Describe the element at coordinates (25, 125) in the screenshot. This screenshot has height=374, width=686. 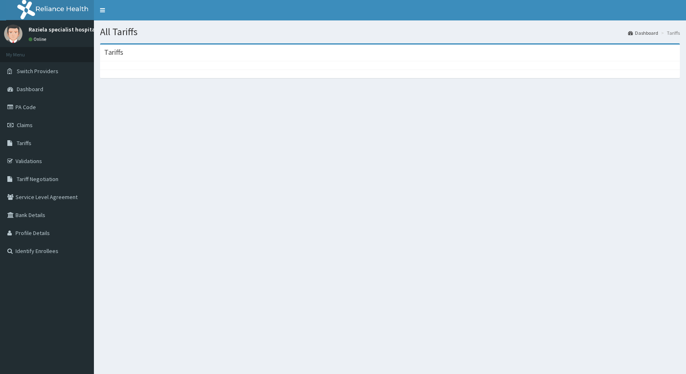
I see `span: Claims` at that location.